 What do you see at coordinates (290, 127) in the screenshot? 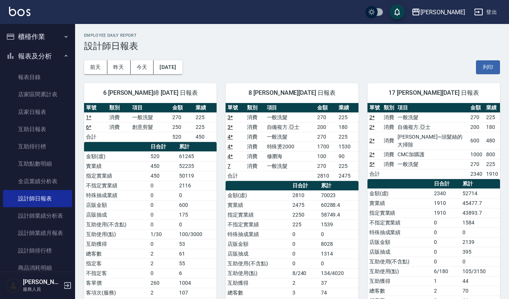
I see `td: 自備複方.亞士` at bounding box center [290, 127].